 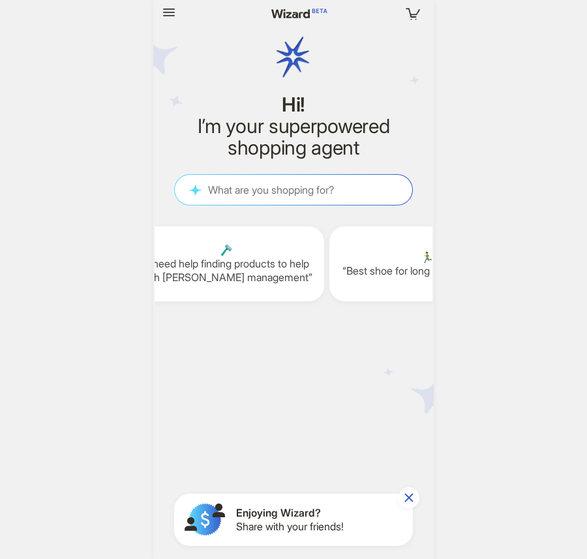 I want to click on img: wizard logo, so click(x=293, y=57).